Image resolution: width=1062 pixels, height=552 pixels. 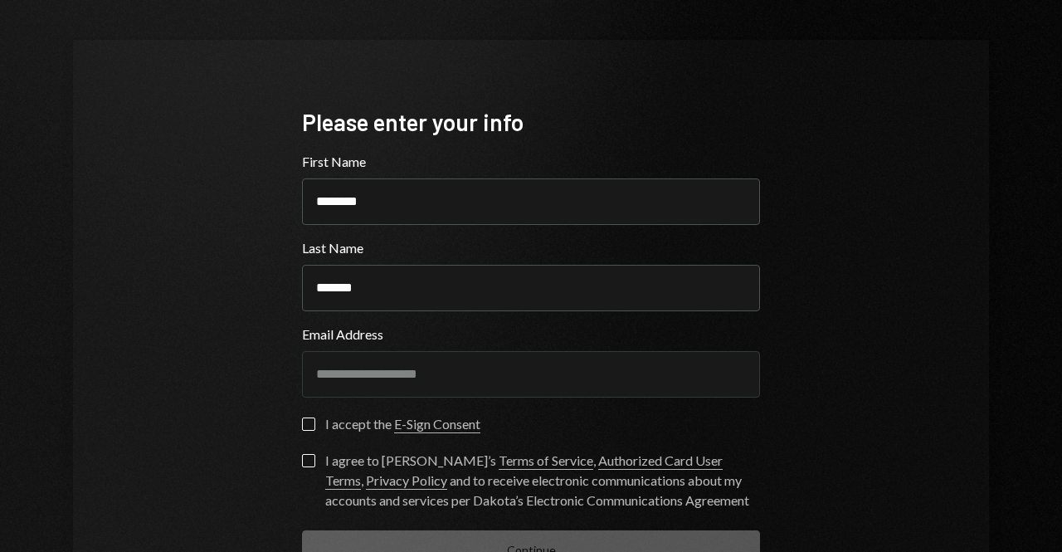 What do you see at coordinates (531, 162) in the screenshot?
I see `label: First Name` at bounding box center [531, 162].